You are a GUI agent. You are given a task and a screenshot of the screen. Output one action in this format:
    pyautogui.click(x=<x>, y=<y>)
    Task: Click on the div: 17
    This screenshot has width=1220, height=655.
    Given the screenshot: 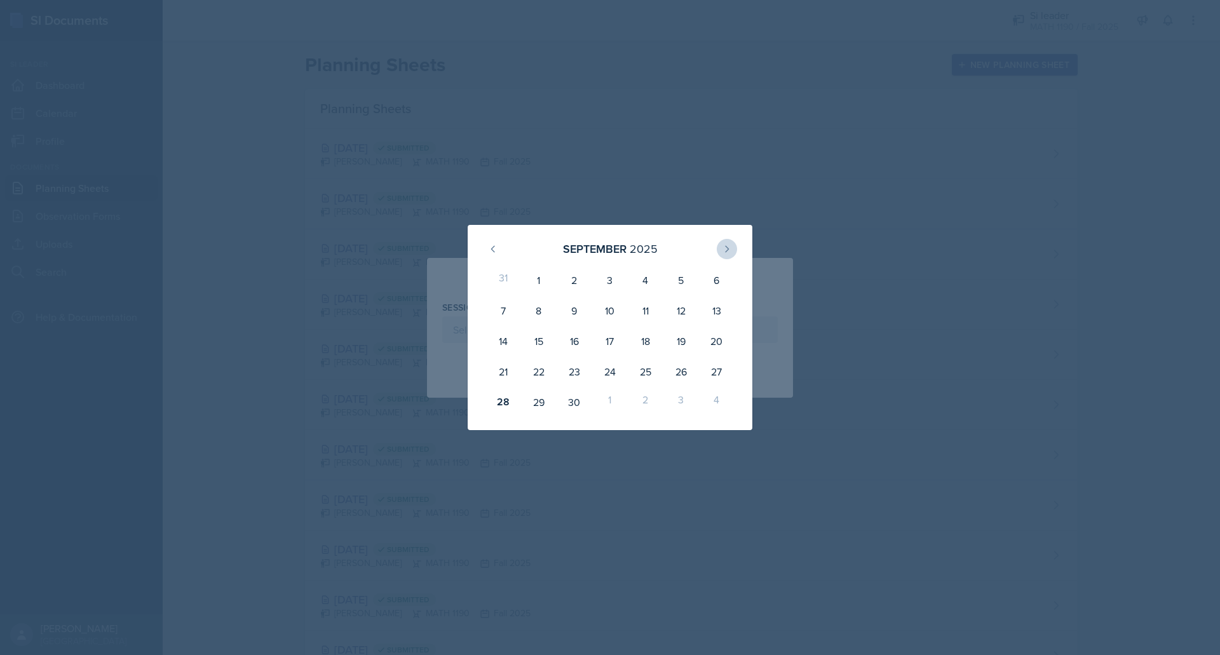 What is the action you would take?
    pyautogui.click(x=610, y=341)
    